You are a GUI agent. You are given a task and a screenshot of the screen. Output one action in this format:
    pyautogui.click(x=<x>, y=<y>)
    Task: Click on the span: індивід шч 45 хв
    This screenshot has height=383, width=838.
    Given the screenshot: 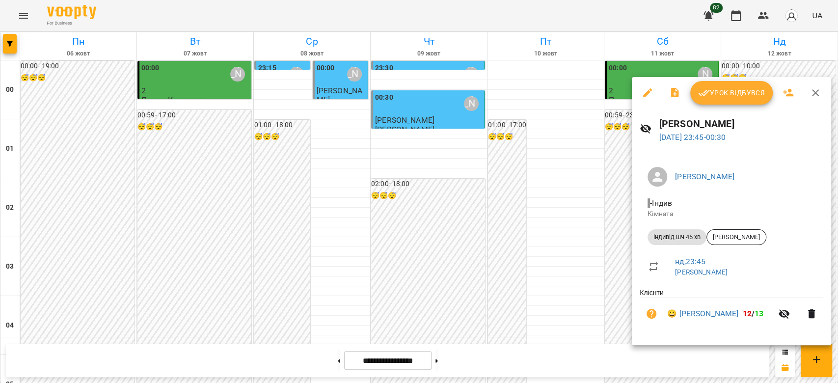 What is the action you would take?
    pyautogui.click(x=677, y=237)
    